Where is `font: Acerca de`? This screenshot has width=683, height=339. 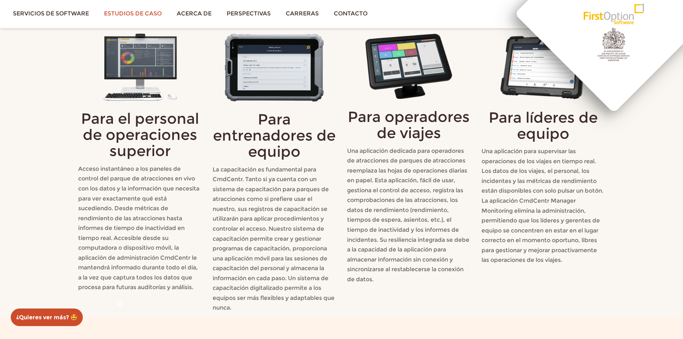
font: Acerca de is located at coordinates (194, 13).